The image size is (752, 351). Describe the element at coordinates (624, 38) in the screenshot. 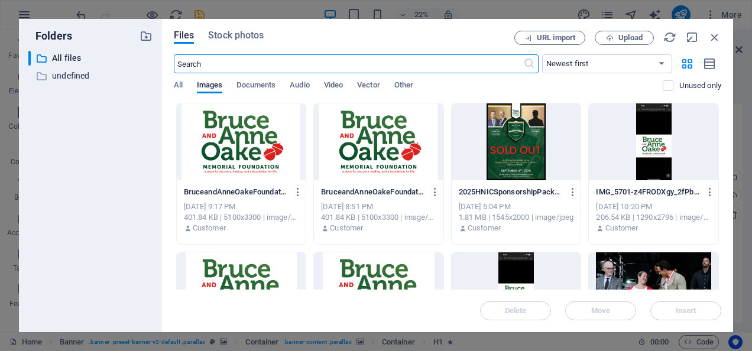

I see `button: Upload` at that location.